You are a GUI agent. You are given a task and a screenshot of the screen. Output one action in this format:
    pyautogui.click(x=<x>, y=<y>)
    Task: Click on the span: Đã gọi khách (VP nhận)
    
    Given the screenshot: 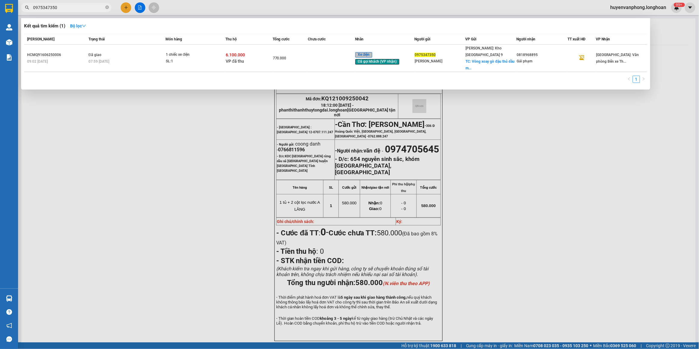 What is the action you would take?
    pyautogui.click(x=378, y=62)
    